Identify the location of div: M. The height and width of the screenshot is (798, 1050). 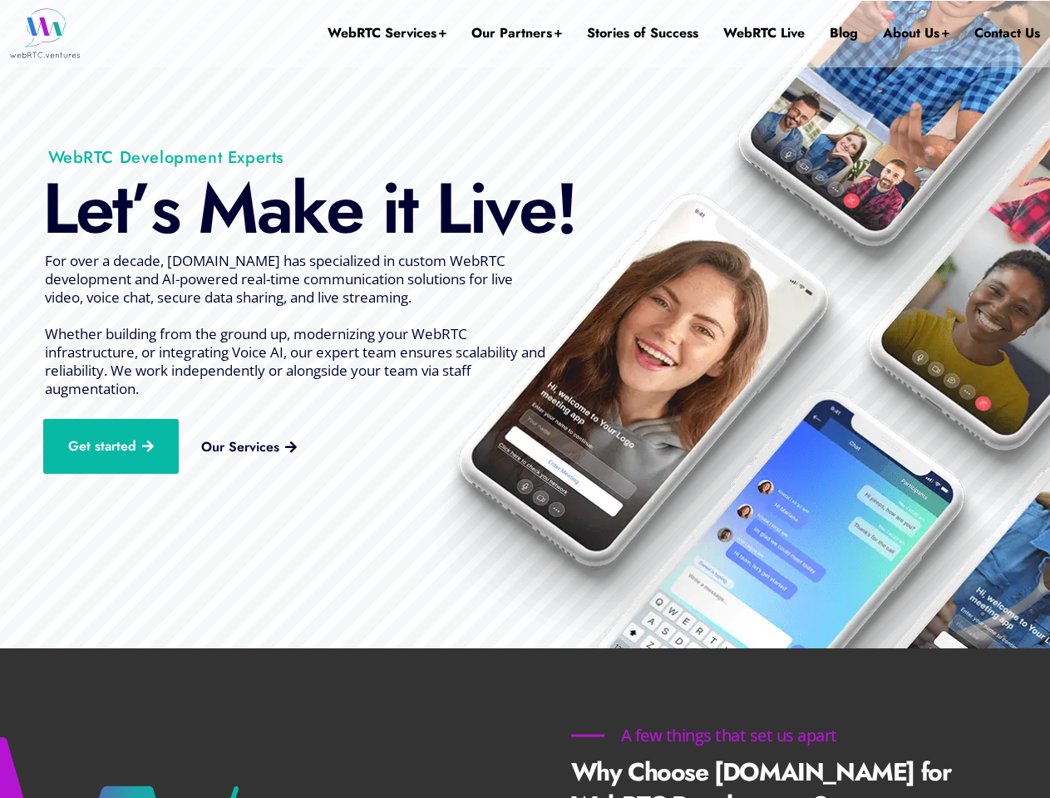
(227, 209).